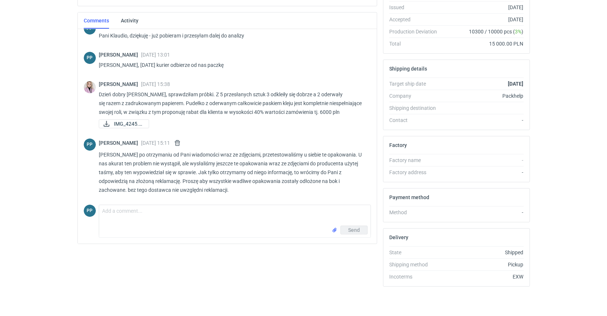 The height and width of the screenshot is (316, 607). What do you see at coordinates (416, 160) in the screenshot?
I see `div: Factory name` at bounding box center [416, 160].